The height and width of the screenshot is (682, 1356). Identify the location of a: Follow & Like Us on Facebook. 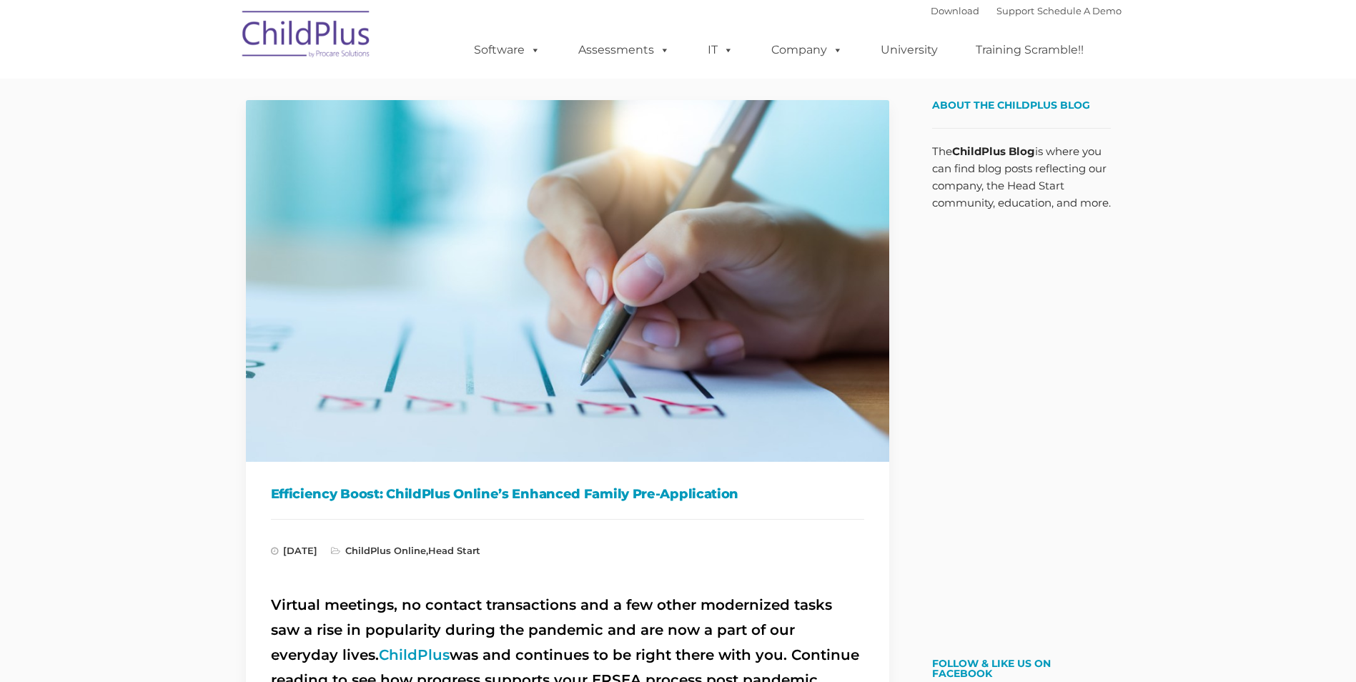
(991, 668).